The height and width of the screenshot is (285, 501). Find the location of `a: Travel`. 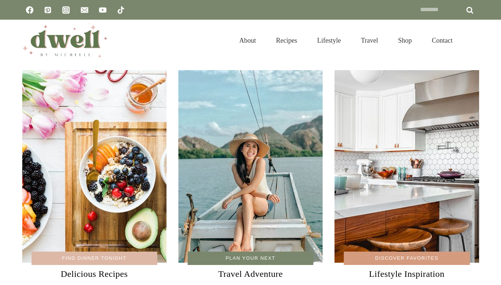

a: Travel is located at coordinates (369, 40).